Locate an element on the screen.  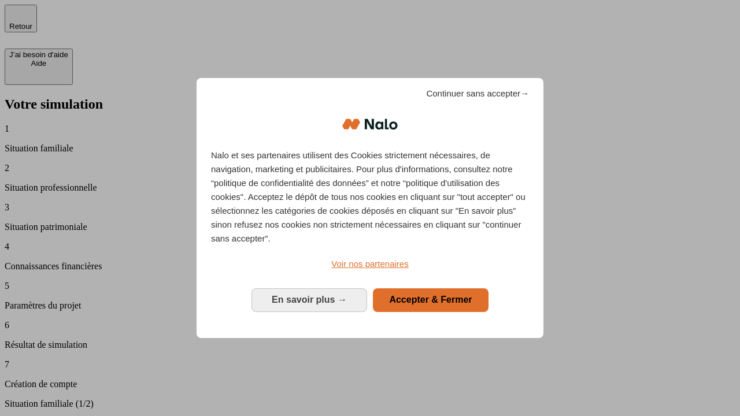
div: Bienvenue chez Nalo Gestion du consentement is located at coordinates (370, 207).